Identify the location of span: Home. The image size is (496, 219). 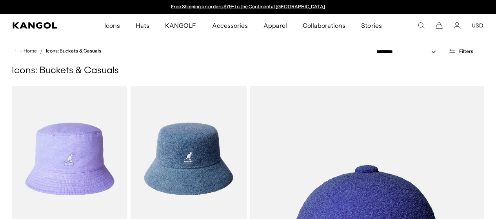
(29, 51).